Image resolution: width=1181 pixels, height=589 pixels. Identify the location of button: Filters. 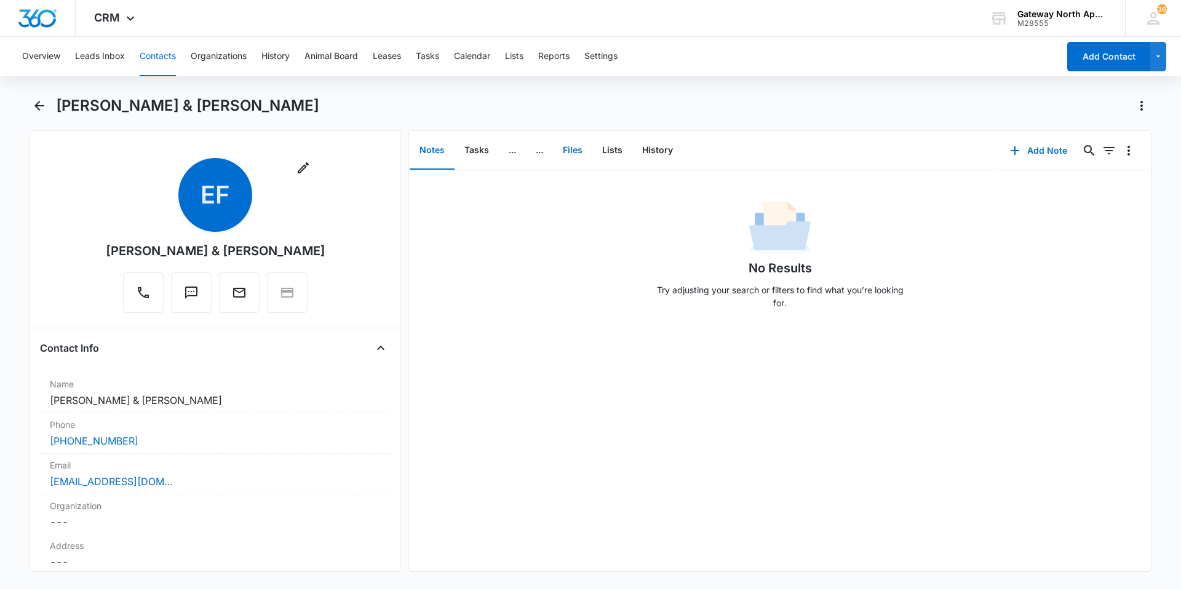
(1109, 151).